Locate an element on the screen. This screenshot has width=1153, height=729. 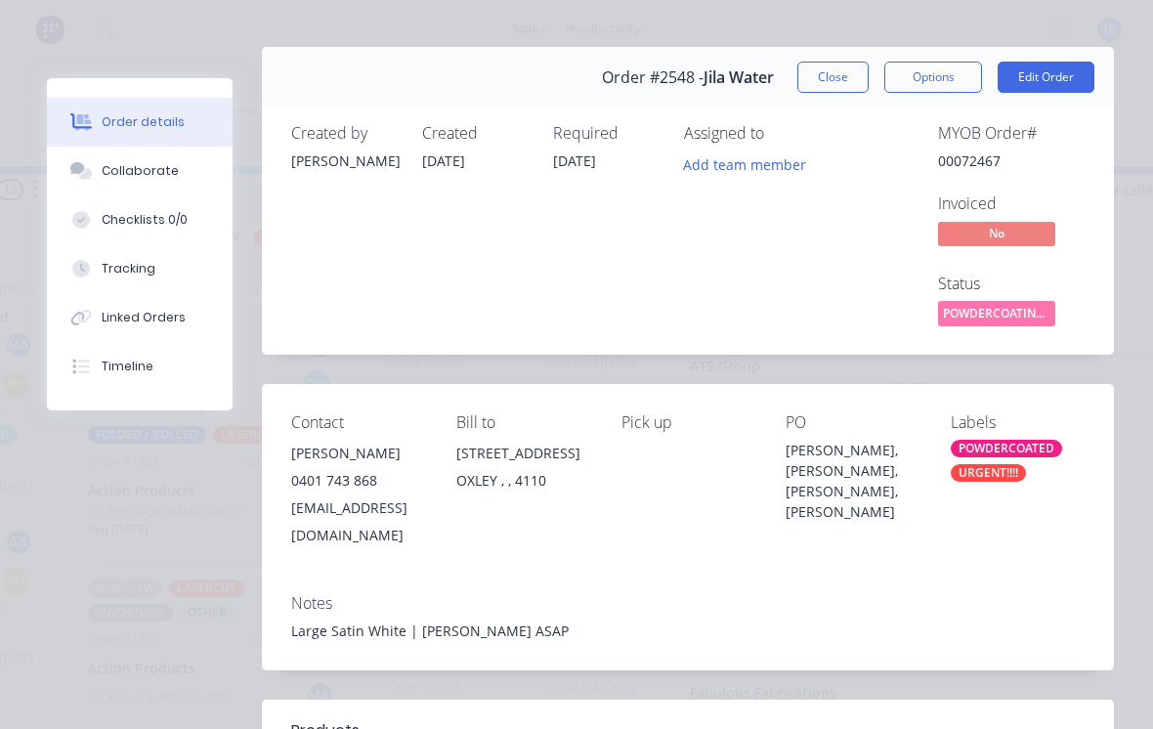
div: Created is located at coordinates (476, 133).